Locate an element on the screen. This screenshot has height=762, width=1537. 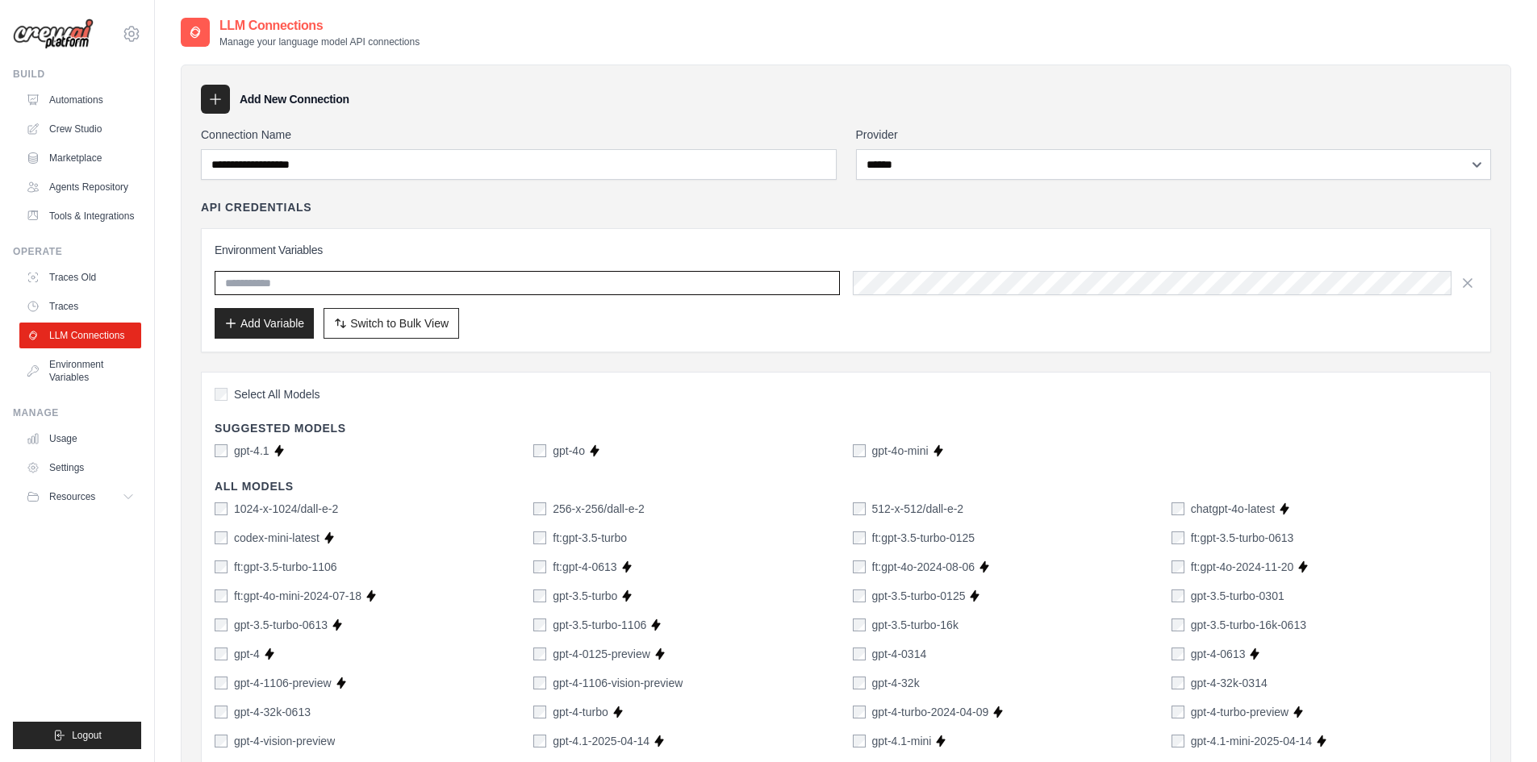
a: Agents Repository is located at coordinates (80, 187).